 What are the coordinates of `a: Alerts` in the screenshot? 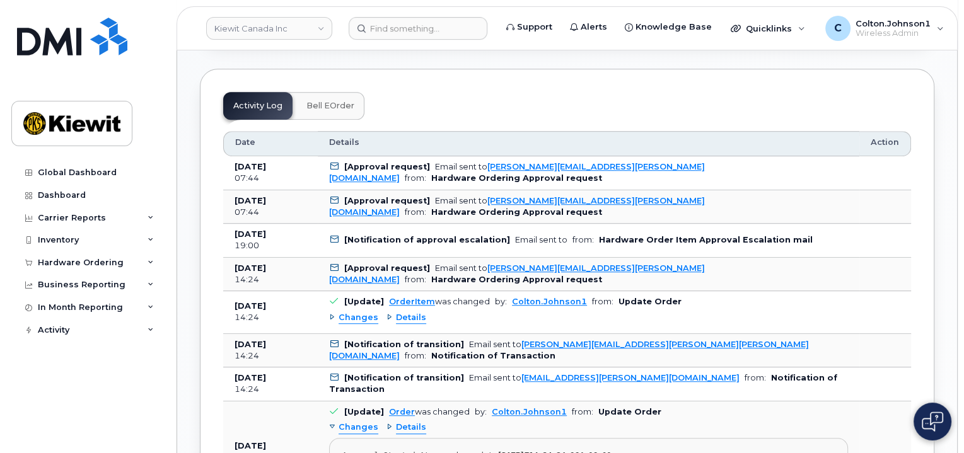 It's located at (588, 27).